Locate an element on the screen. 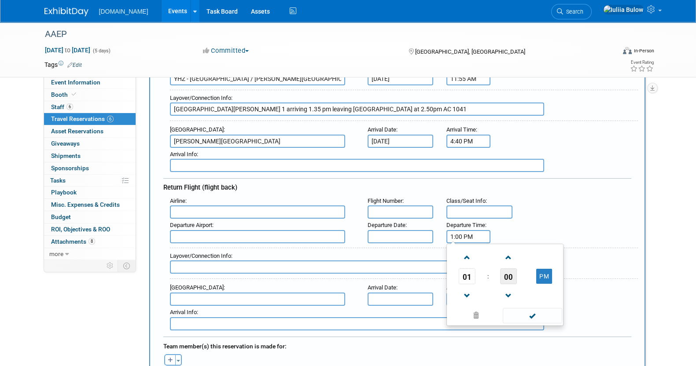  td: Toggle Event Tabs is located at coordinates (126, 266).